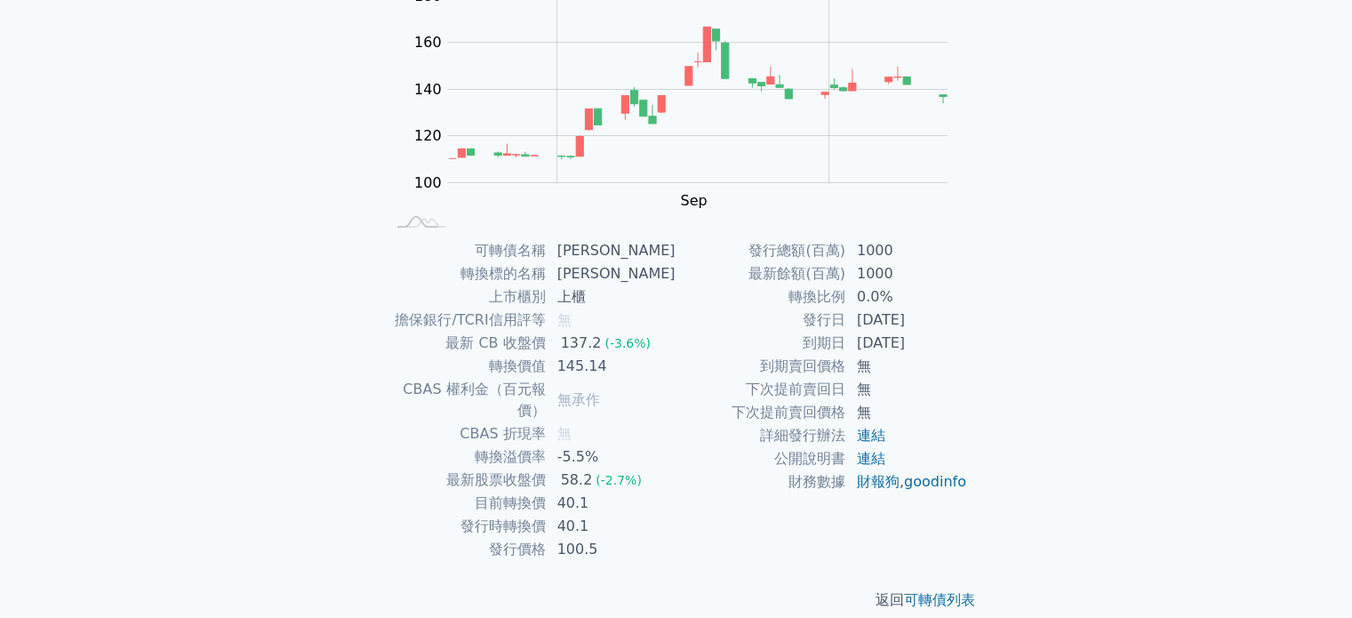 The image size is (1352, 618). What do you see at coordinates (428, 135) in the screenshot?
I see `tspan: 120` at bounding box center [428, 135].